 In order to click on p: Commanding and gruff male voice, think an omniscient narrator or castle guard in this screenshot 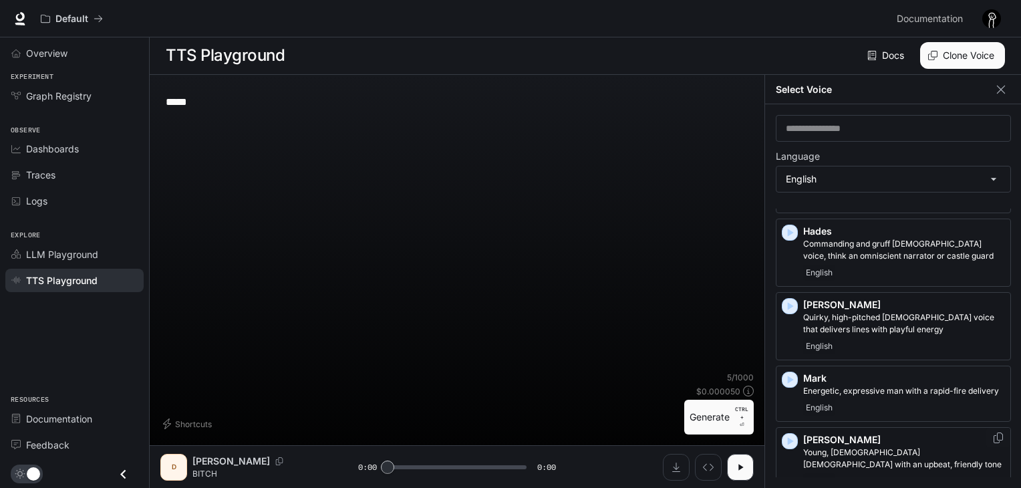, I will do `click(904, 250)`.